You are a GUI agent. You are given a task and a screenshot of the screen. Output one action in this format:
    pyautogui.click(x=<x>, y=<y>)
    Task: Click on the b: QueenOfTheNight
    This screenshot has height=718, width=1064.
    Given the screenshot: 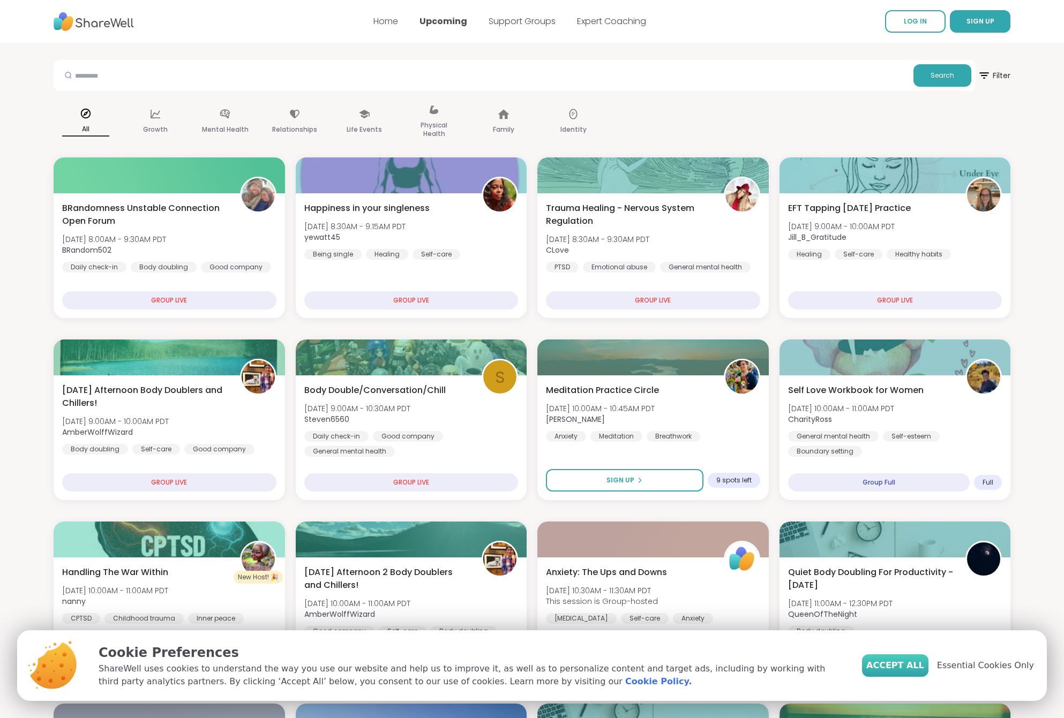 What is the action you would take?
    pyautogui.click(x=822, y=614)
    